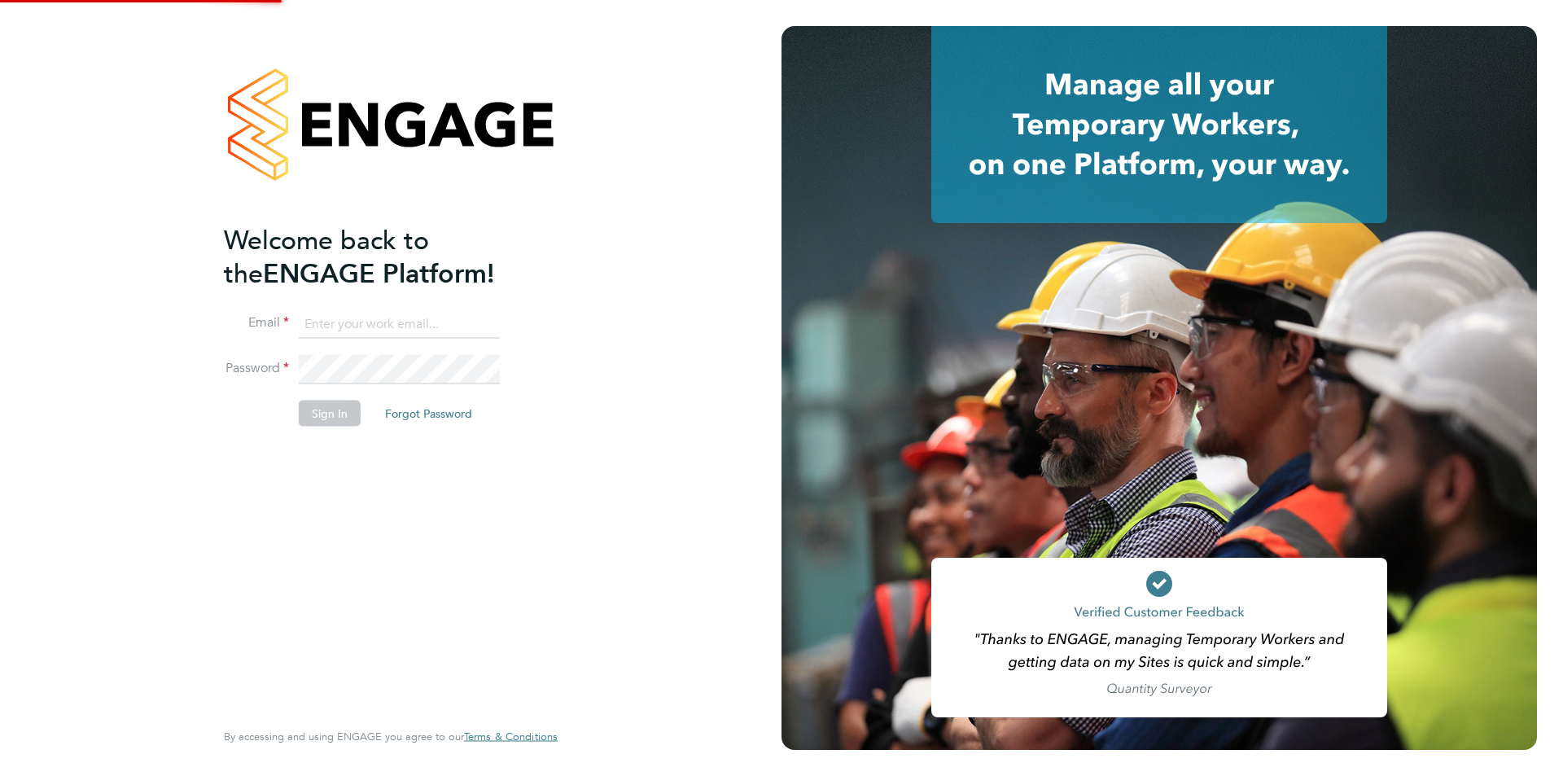  I want to click on button: Forgot Password, so click(428, 414).